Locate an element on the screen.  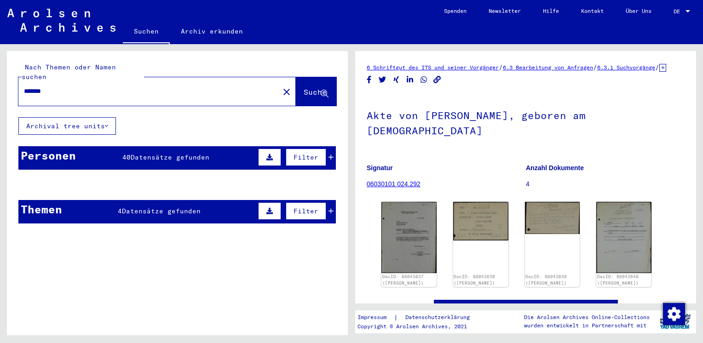
img: Arolsen_neg.svg is located at coordinates (61, 20).